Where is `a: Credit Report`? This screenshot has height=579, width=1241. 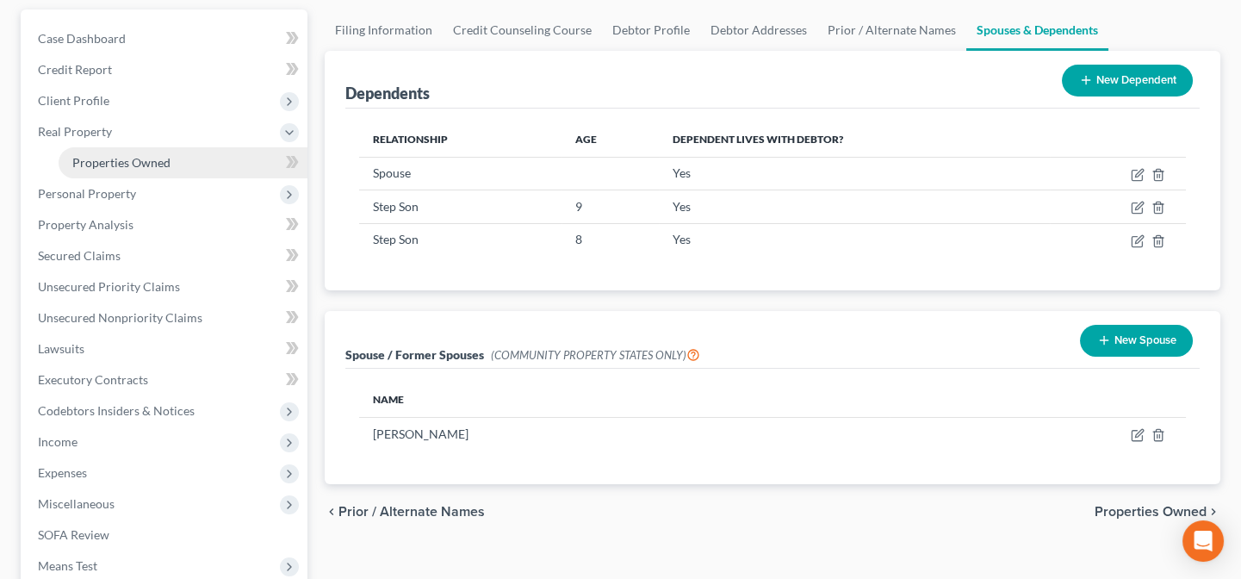 a: Credit Report is located at coordinates (165, 70).